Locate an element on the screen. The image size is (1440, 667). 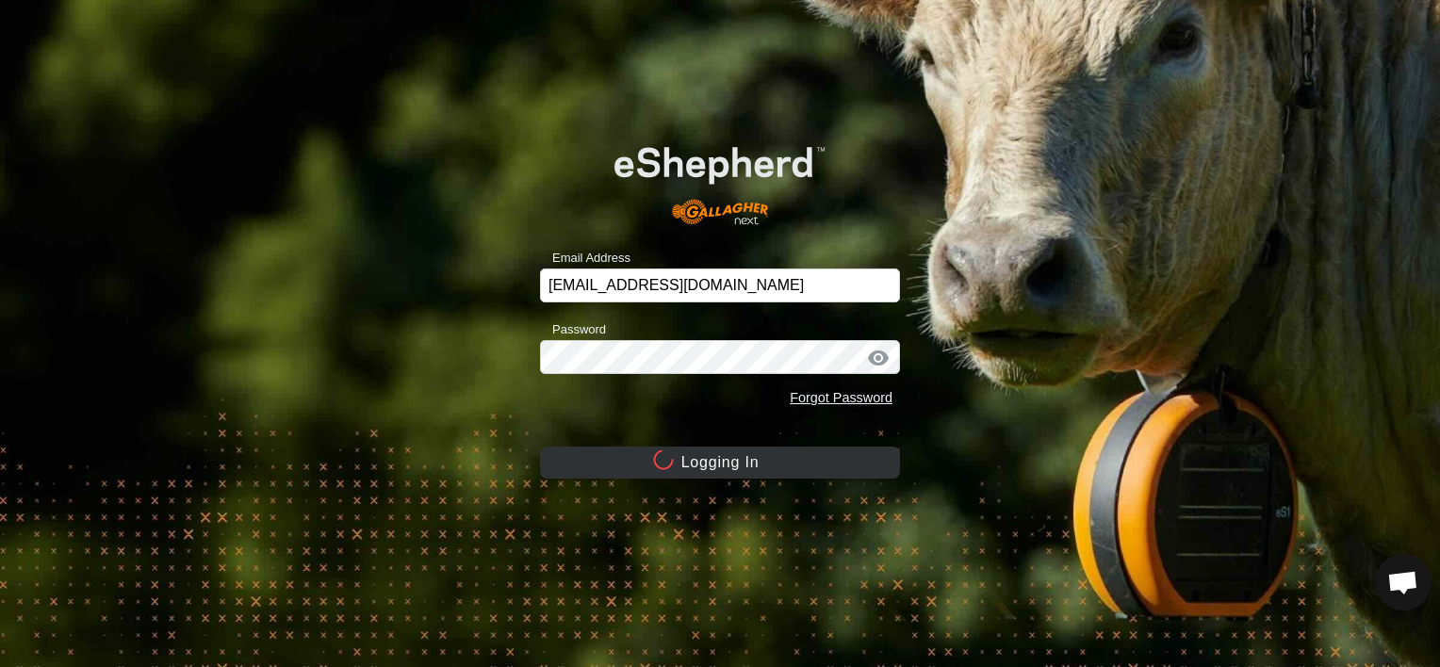
button: Logging In is located at coordinates (720, 463).